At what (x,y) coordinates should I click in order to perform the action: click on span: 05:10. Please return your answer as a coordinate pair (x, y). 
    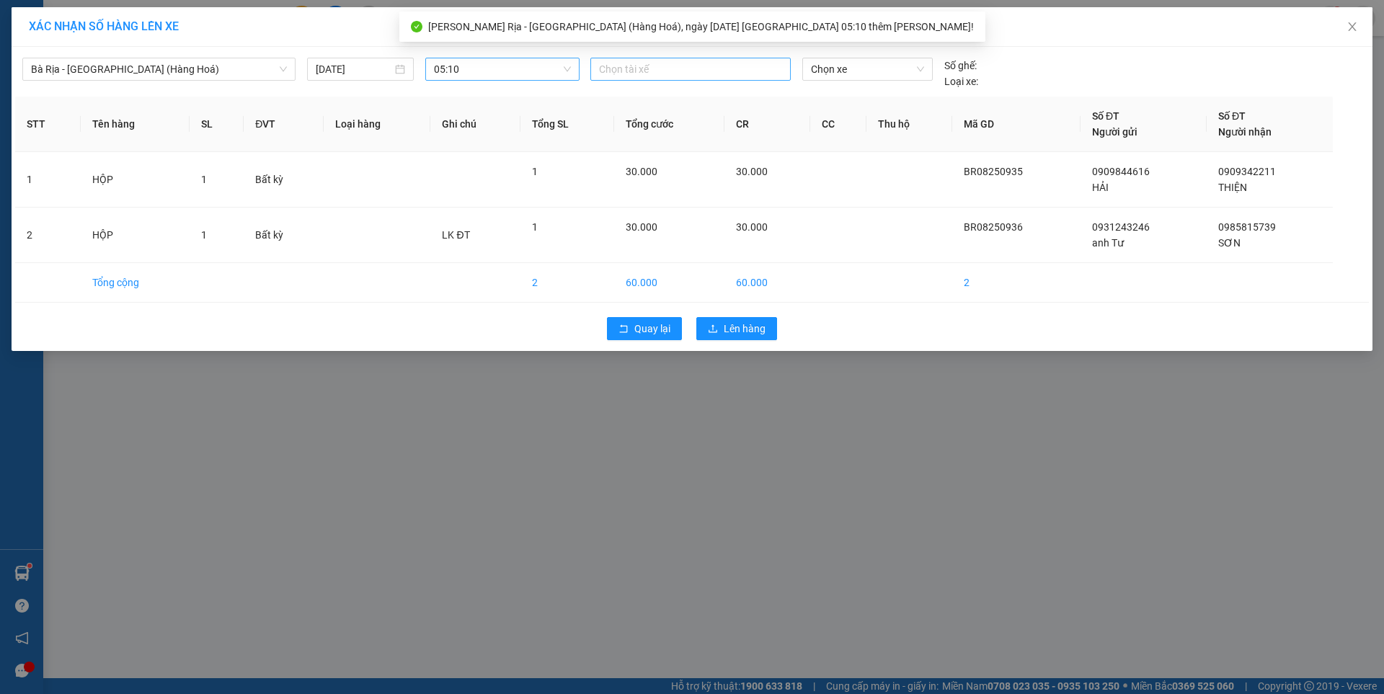
    Looking at the image, I should click on (502, 69).